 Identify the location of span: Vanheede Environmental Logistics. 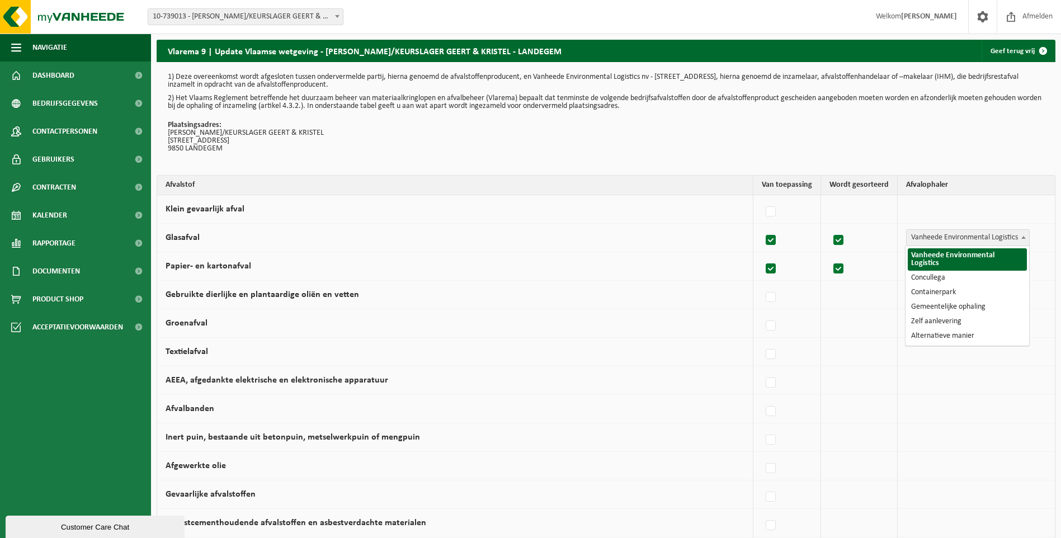
(967, 238).